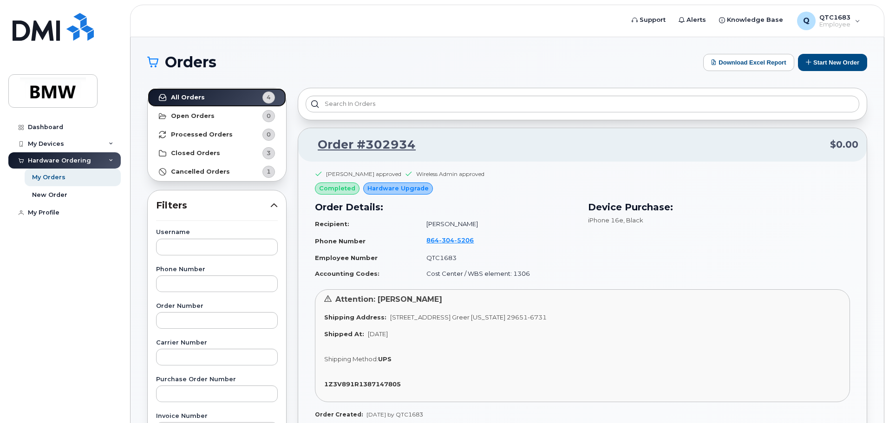  Describe the element at coordinates (269, 171) in the screenshot. I see `span: 1` at that location.